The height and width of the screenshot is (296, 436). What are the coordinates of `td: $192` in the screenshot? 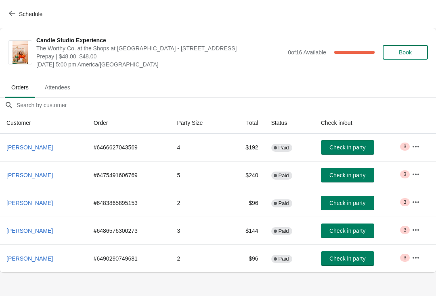 It's located at (246, 148).